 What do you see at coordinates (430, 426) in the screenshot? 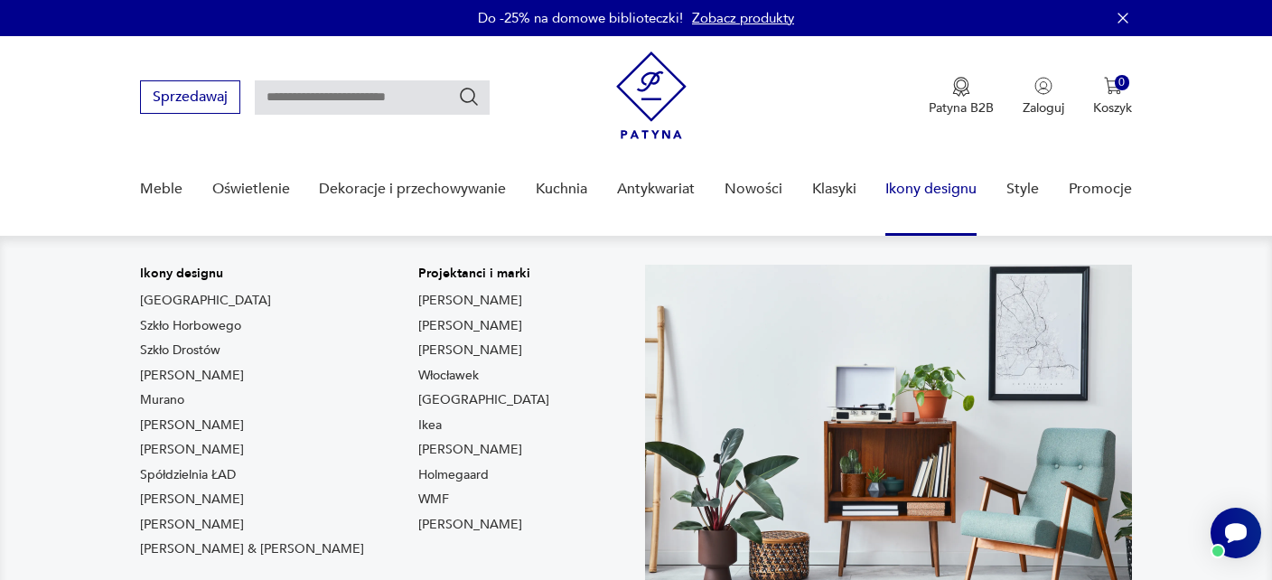
I see `a: Ikea` at bounding box center [430, 426].